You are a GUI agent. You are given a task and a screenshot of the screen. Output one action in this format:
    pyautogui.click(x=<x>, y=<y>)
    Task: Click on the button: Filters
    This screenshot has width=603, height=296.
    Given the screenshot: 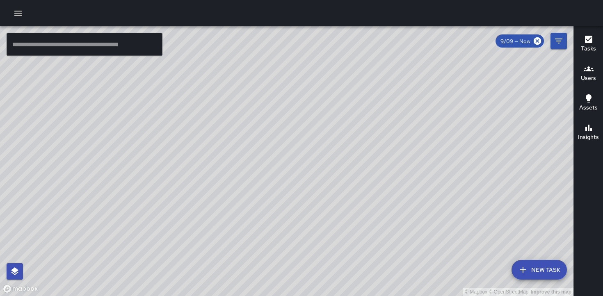 What is the action you would take?
    pyautogui.click(x=559, y=41)
    